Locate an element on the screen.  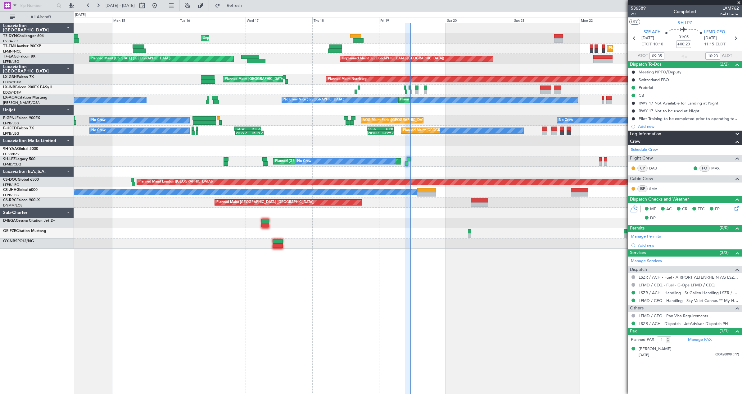
span: Pax is located at coordinates (634, 331).